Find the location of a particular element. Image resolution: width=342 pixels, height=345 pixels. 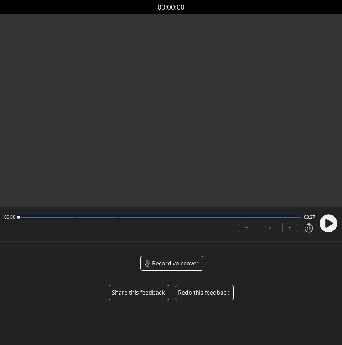

a: Record voiceover is located at coordinates (172, 263).